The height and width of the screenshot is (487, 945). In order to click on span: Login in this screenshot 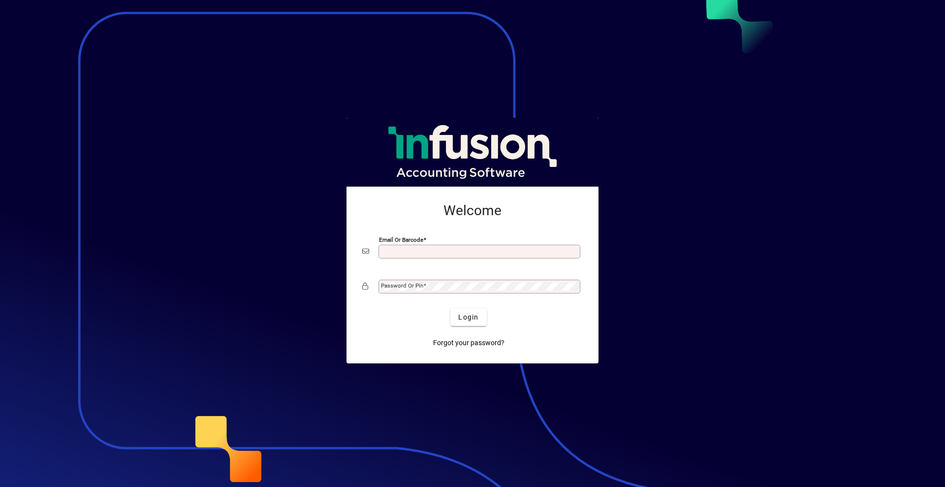, I will do `click(468, 317)`.